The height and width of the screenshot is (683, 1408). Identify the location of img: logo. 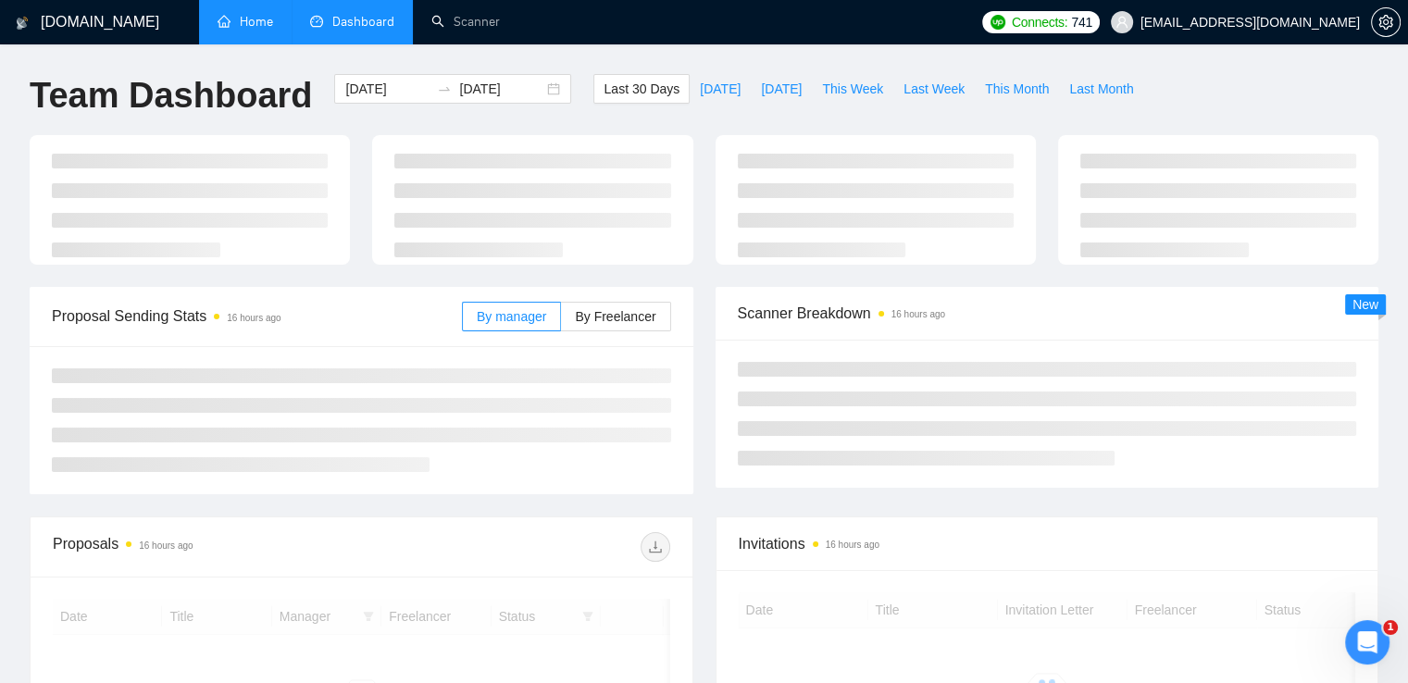
(22, 23).